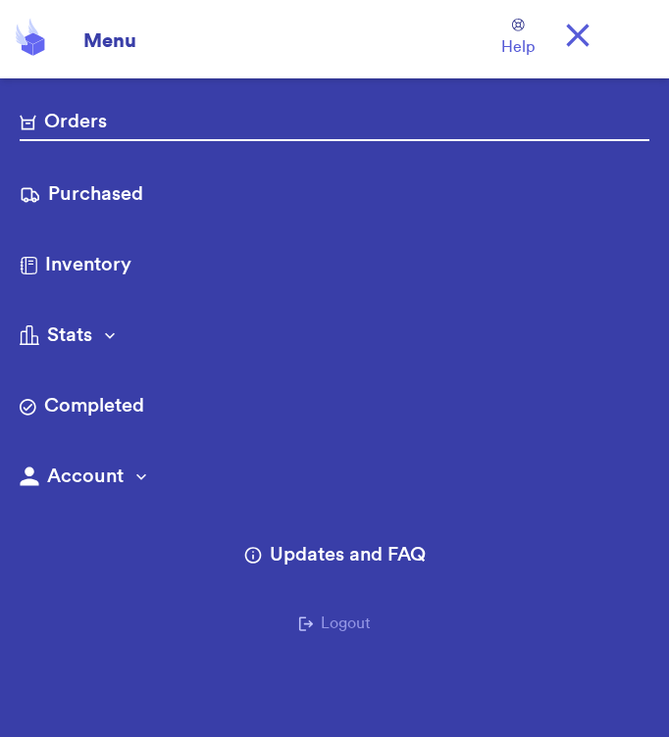  Describe the element at coordinates (334, 479) in the screenshot. I see `button: Account` at that location.